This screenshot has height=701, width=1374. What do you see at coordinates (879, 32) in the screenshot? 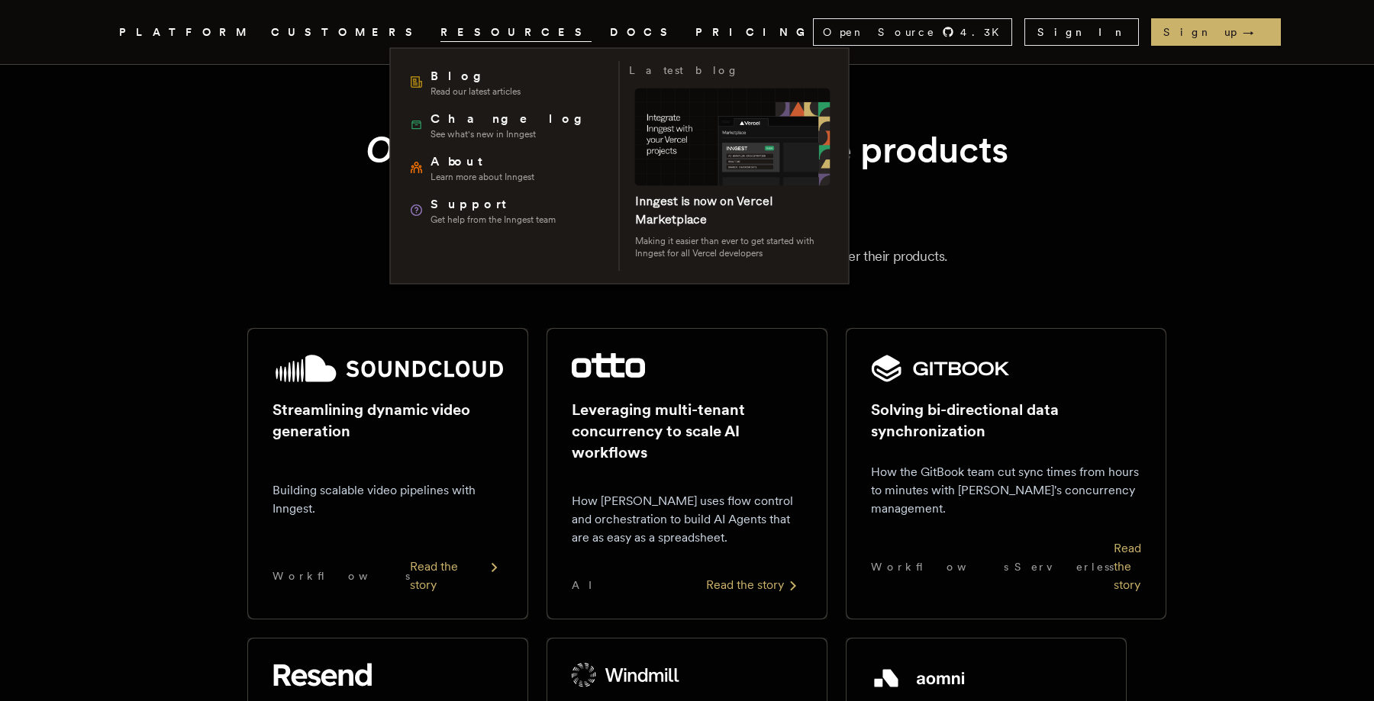
I see `span: Open Source` at bounding box center [879, 32].